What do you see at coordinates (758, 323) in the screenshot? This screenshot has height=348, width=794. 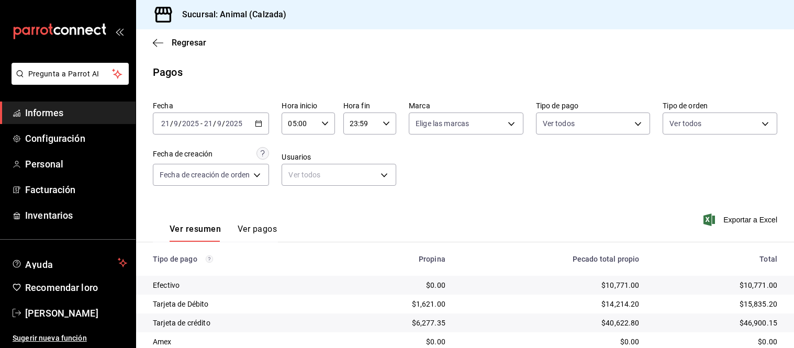 I see `font: $46,900.15` at bounding box center [758, 323].